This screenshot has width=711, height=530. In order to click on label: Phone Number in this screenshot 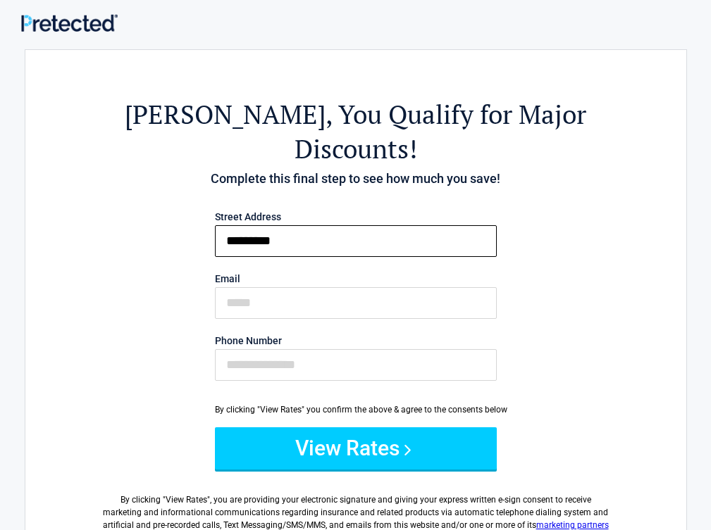, I will do `click(356, 341)`.